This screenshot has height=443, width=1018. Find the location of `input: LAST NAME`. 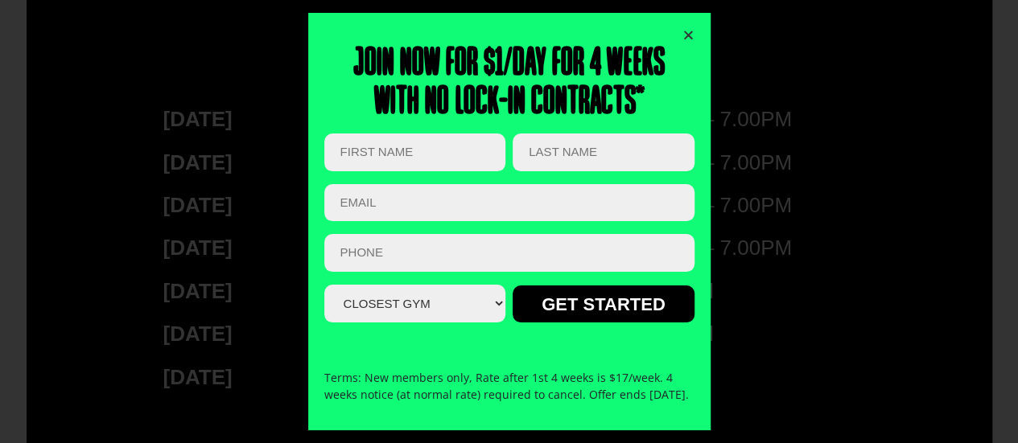

input: LAST NAME is located at coordinates (603, 152).